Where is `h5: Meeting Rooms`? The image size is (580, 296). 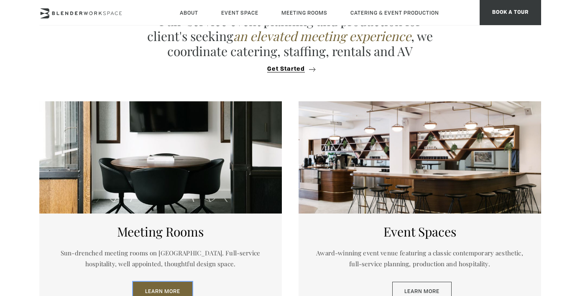 h5: Meeting Rooms is located at coordinates (161, 231).